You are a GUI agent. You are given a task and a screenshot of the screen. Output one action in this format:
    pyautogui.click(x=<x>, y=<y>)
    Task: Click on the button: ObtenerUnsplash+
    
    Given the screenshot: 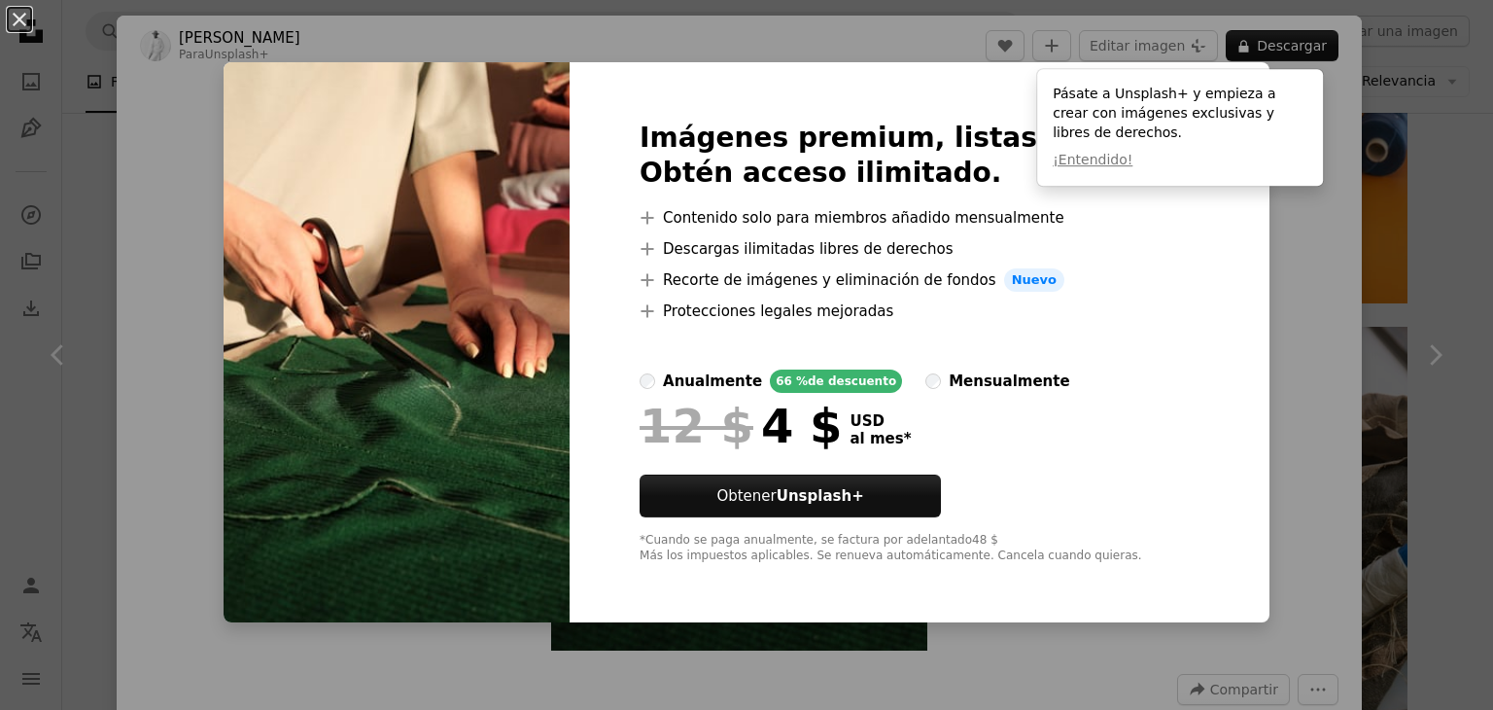 What is the action you would take?
    pyautogui.click(x=790, y=496)
    